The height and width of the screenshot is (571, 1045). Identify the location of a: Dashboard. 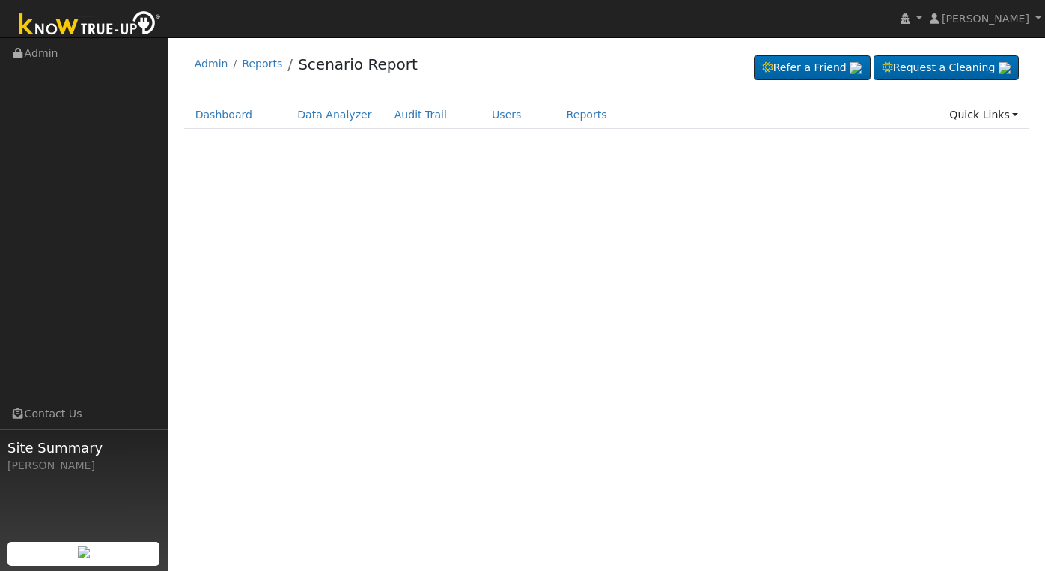
(224, 115).